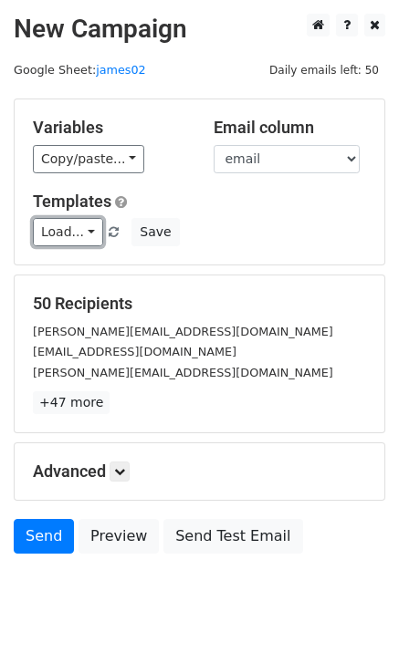 The height and width of the screenshot is (653, 399). What do you see at coordinates (120, 69) in the screenshot?
I see `a: james02` at bounding box center [120, 69].